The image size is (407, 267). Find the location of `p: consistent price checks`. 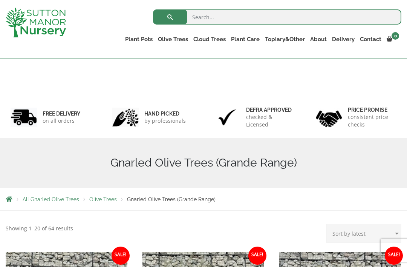

p: consistent price checks is located at coordinates (372, 121).